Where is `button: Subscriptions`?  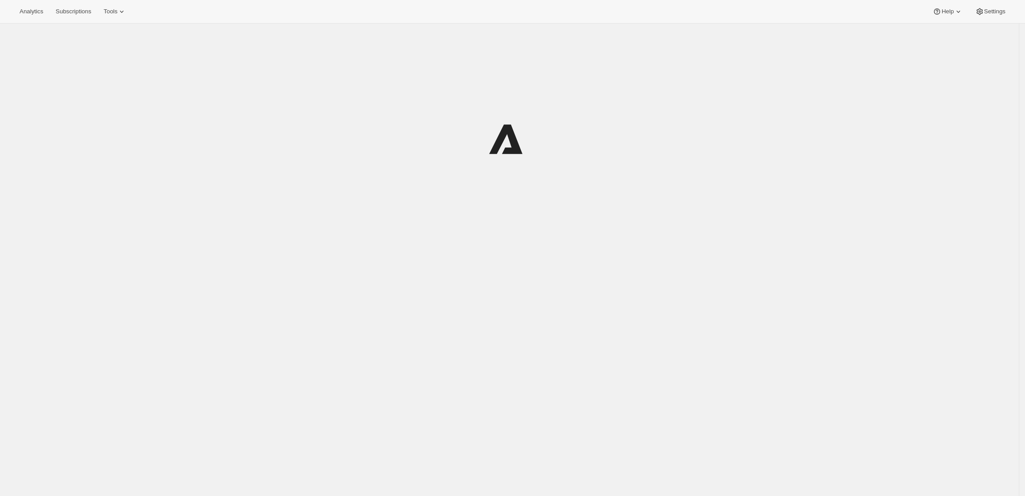
button: Subscriptions is located at coordinates (73, 12).